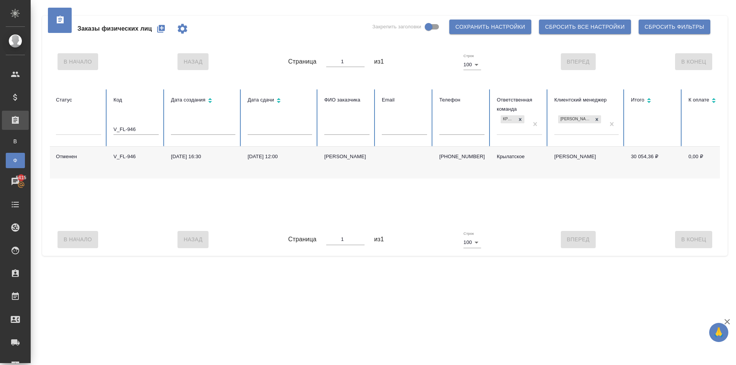  What do you see at coordinates (15, 161) in the screenshot?
I see `a: Ф` at bounding box center [15, 161].